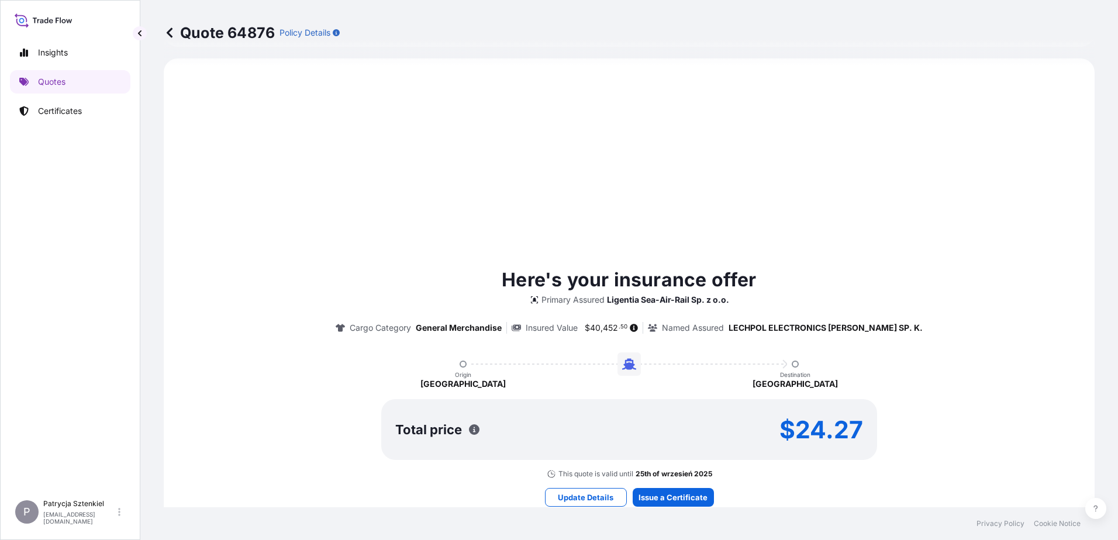 Image resolution: width=1118 pixels, height=540 pixels. Describe the element at coordinates (573, 300) in the screenshot. I see `p: Primary Assured` at that location.